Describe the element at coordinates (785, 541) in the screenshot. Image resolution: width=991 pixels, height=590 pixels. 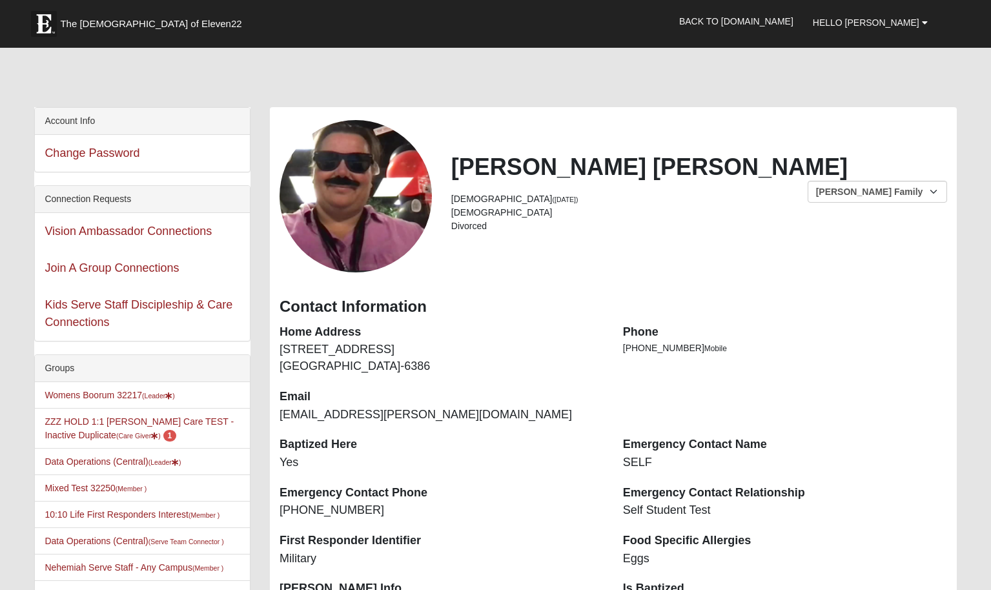
I see `dt: Food Specific Allergies` at that location.